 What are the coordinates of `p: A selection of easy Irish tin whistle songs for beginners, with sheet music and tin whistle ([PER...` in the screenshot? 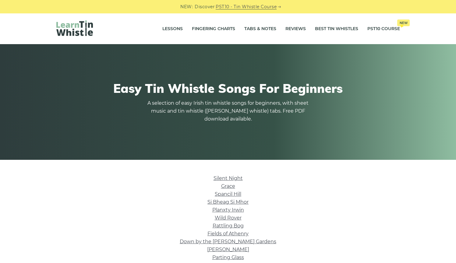 It's located at (228, 111).